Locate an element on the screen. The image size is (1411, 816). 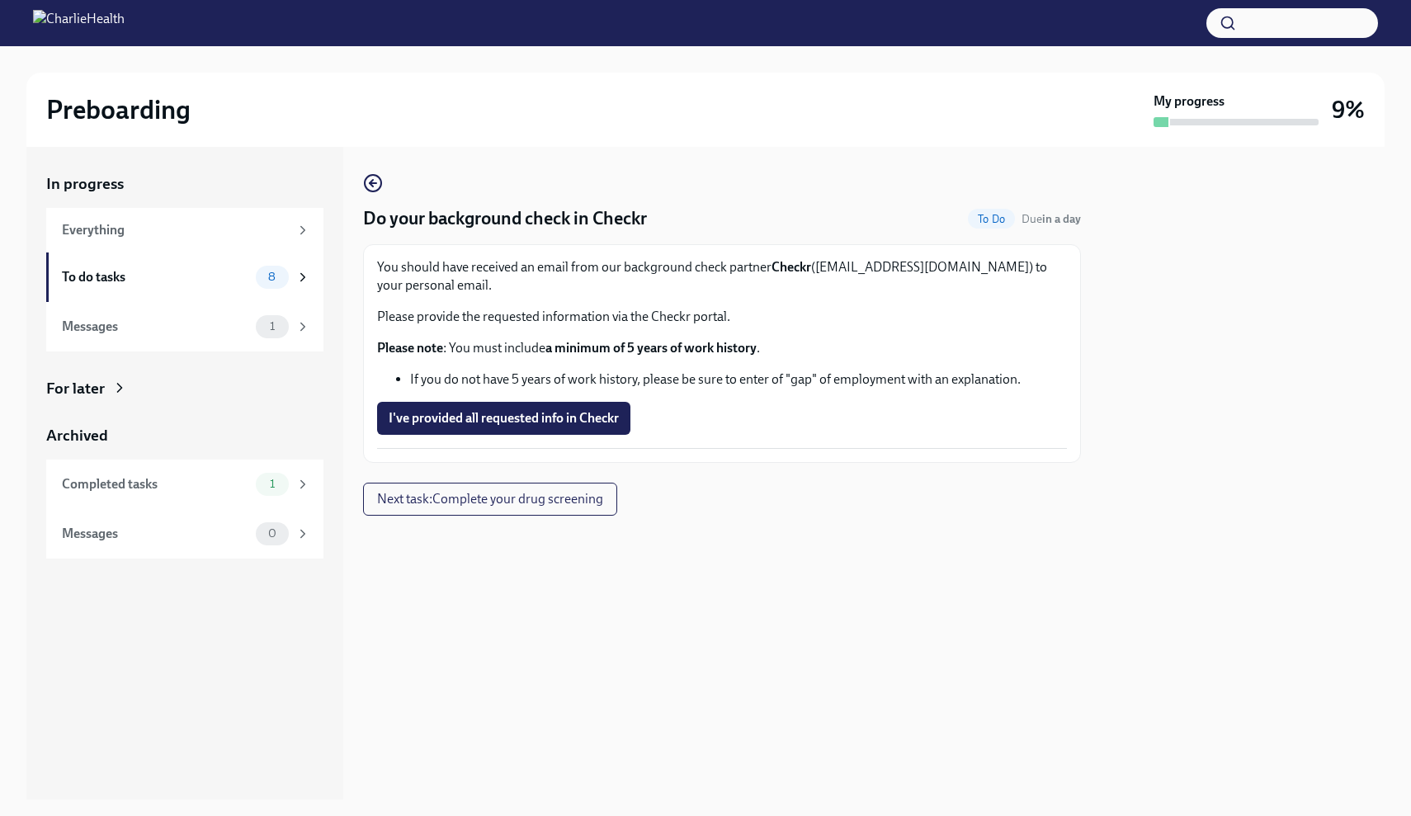
a: Messages0 is located at coordinates (185, 534).